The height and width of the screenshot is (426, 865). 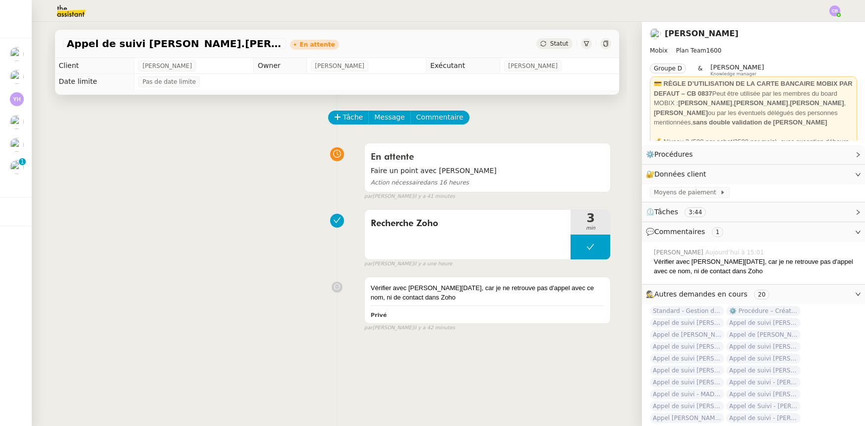 I want to click on span: Procédures, so click(x=674, y=154).